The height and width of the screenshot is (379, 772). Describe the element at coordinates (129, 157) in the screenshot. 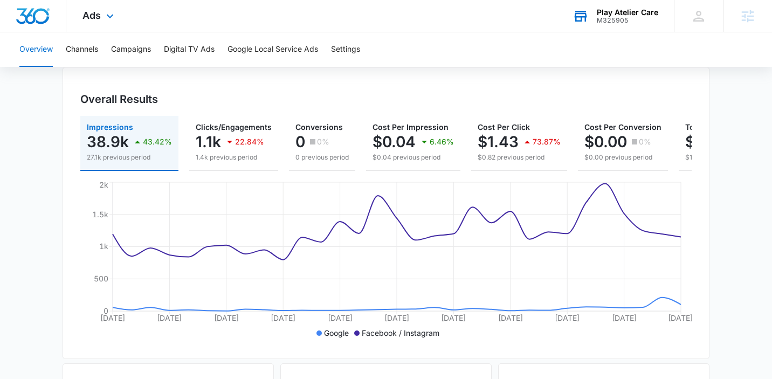

I see `p: 27.1k previous period` at that location.